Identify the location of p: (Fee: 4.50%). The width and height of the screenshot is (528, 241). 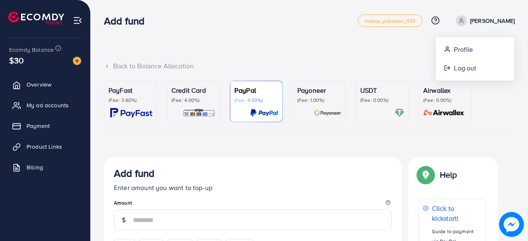
(256, 100).